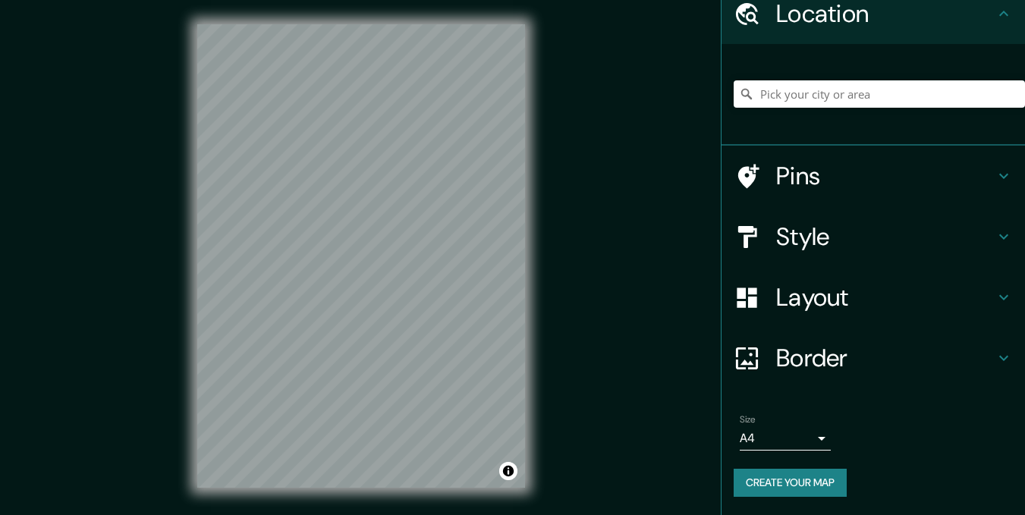  Describe the element at coordinates (873, 237) in the screenshot. I see `div: Style` at that location.